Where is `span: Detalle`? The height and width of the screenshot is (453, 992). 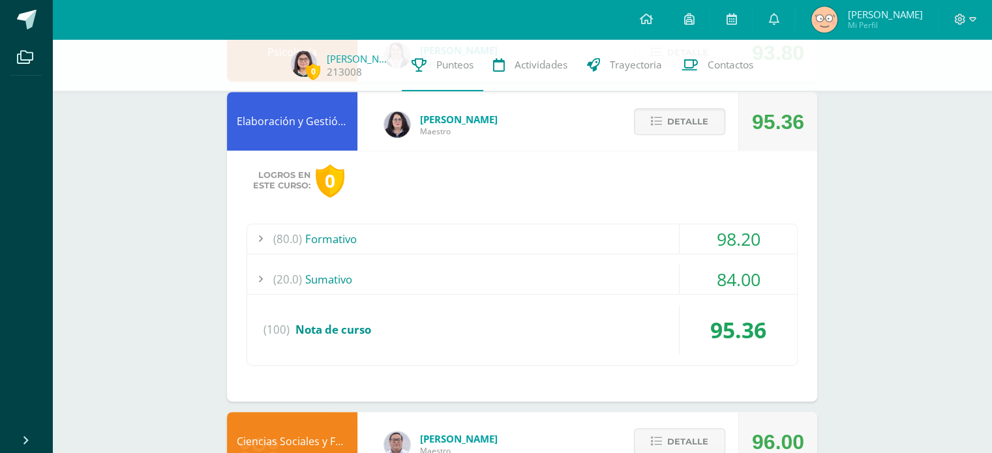 span: Detalle is located at coordinates (688, 121).